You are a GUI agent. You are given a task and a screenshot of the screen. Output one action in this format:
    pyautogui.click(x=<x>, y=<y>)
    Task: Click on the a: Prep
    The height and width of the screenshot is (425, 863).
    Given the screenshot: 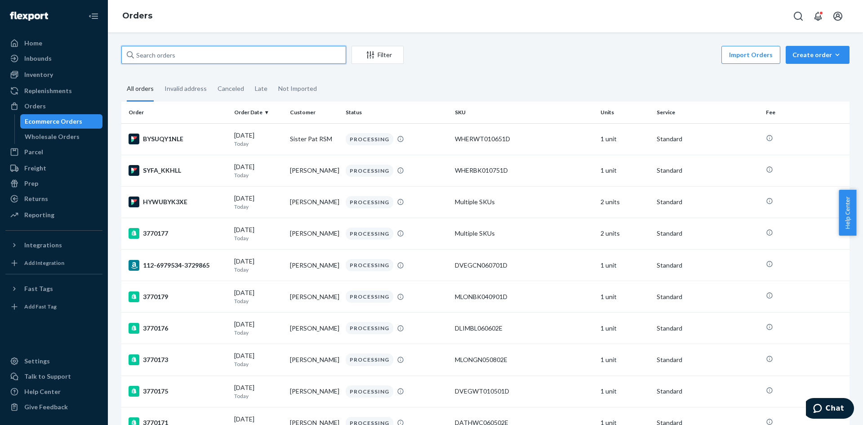 What is the action you would take?
    pyautogui.click(x=54, y=183)
    